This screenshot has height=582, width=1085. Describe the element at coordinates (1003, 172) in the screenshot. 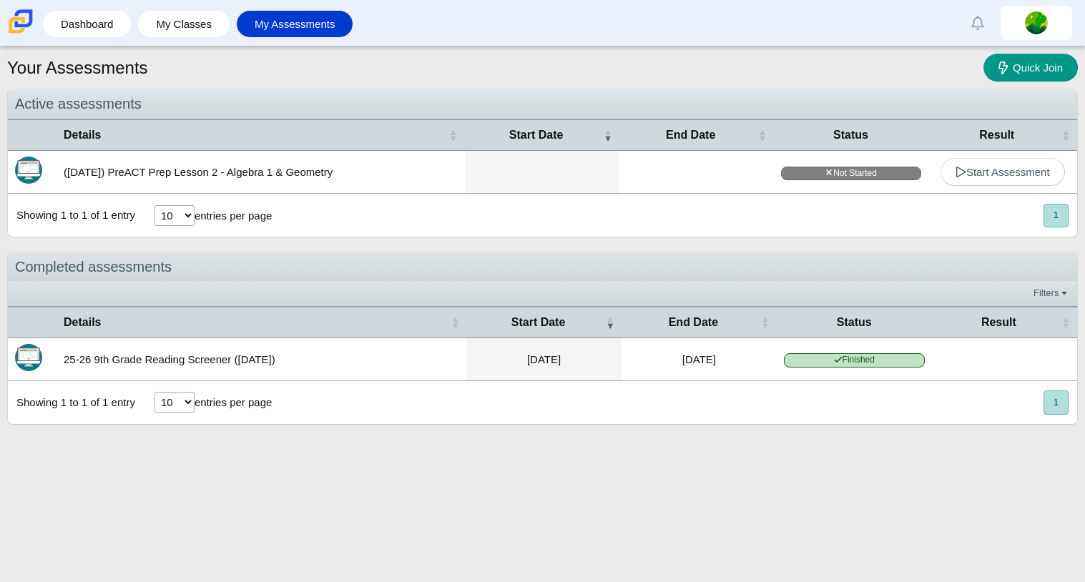

I see `span: Start Assessment` at that location.